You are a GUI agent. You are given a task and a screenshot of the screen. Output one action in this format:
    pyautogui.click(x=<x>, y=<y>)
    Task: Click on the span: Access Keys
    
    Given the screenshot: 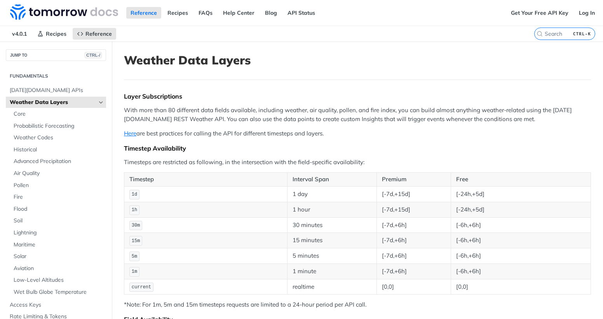 What is the action you would take?
    pyautogui.click(x=57, y=305)
    